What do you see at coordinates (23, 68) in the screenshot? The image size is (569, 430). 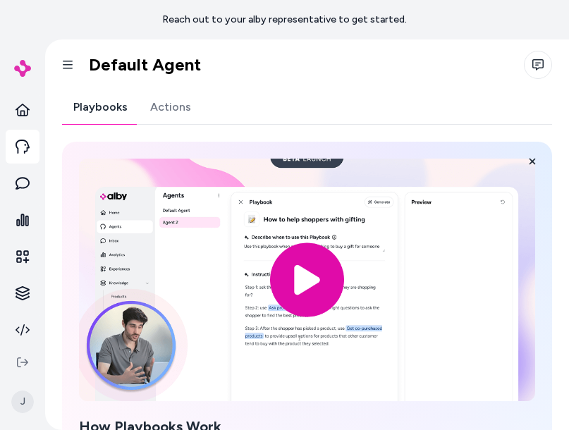 I see `img: alby Logo` at bounding box center [23, 68].